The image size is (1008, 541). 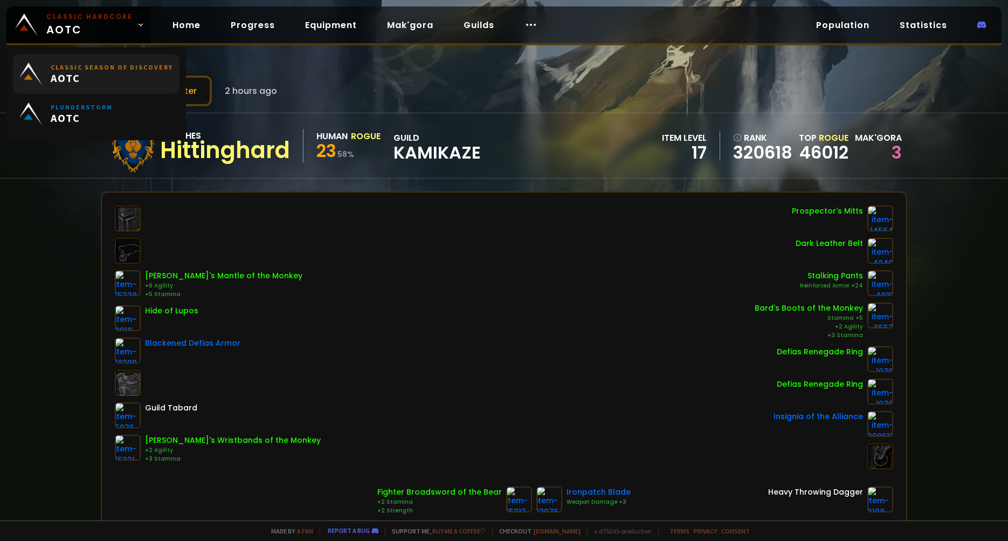 I want to click on img: item-209612, so click(x=880, y=424).